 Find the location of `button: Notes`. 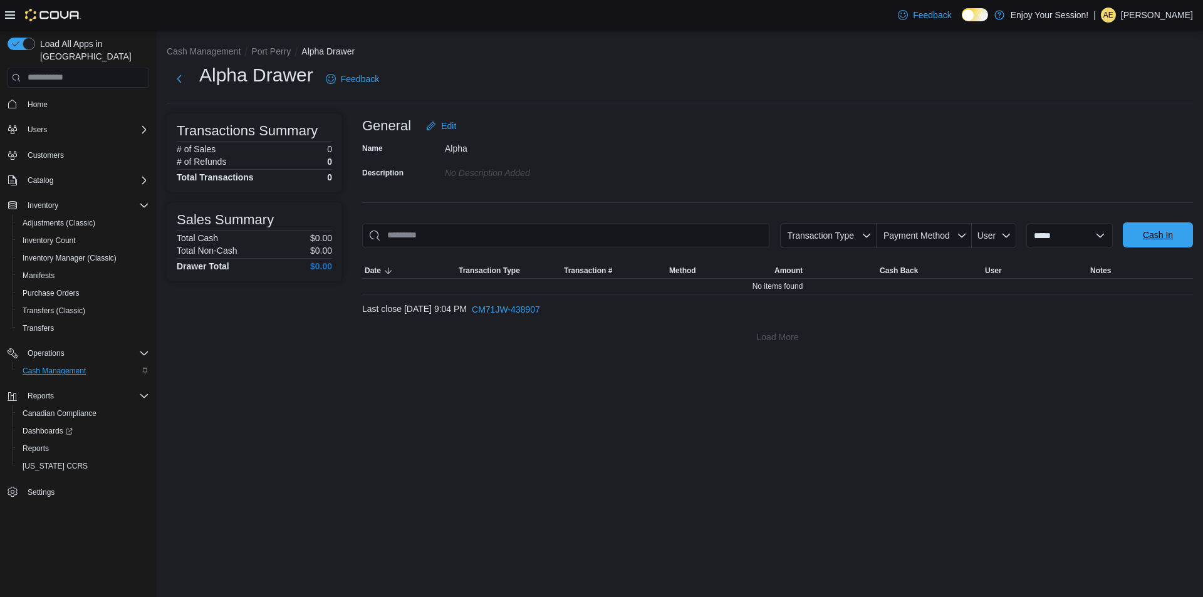

button: Notes is located at coordinates (1141, 271).